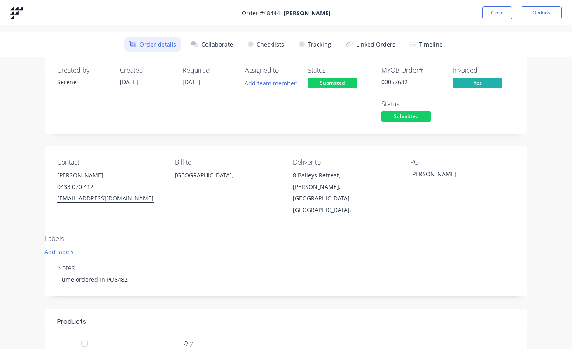 This screenshot has width=572, height=349. What do you see at coordinates (207, 70) in the screenshot?
I see `div: Required` at bounding box center [207, 70].